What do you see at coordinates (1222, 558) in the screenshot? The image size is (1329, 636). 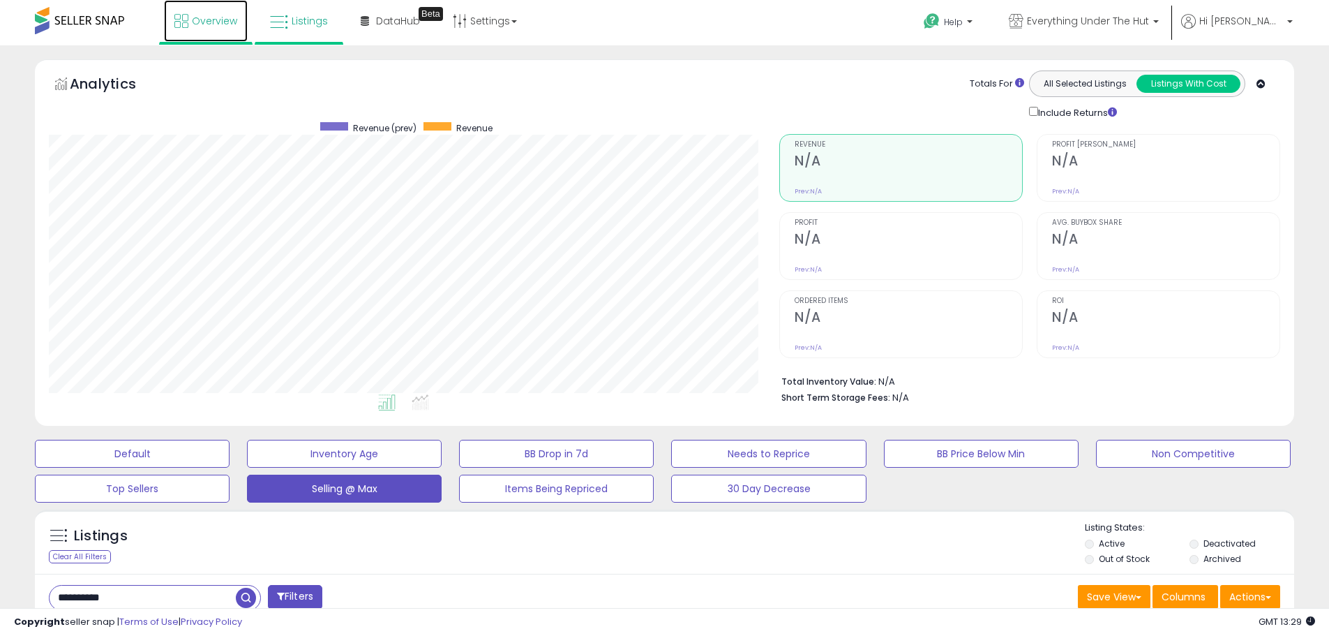 I see `label: Archived` at bounding box center [1222, 558].